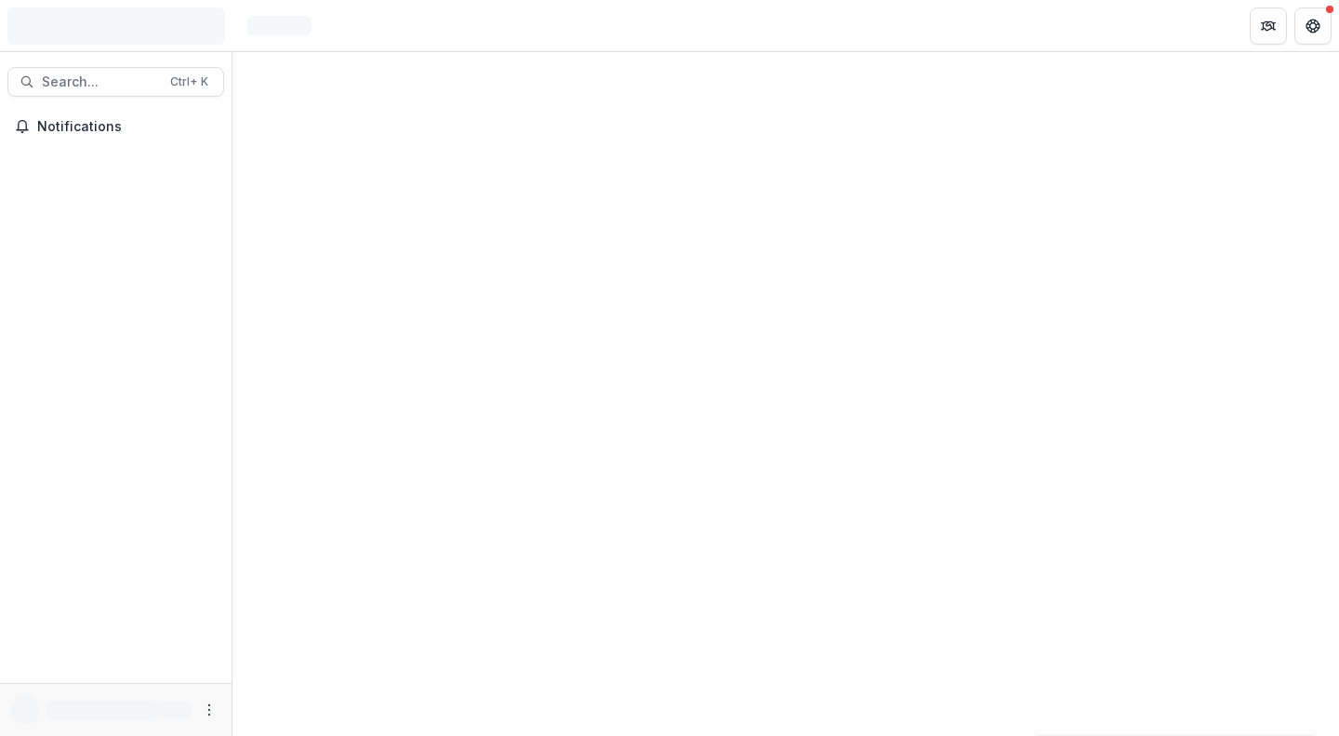  Describe the element at coordinates (126, 126) in the screenshot. I see `span: Notifications` at that location.